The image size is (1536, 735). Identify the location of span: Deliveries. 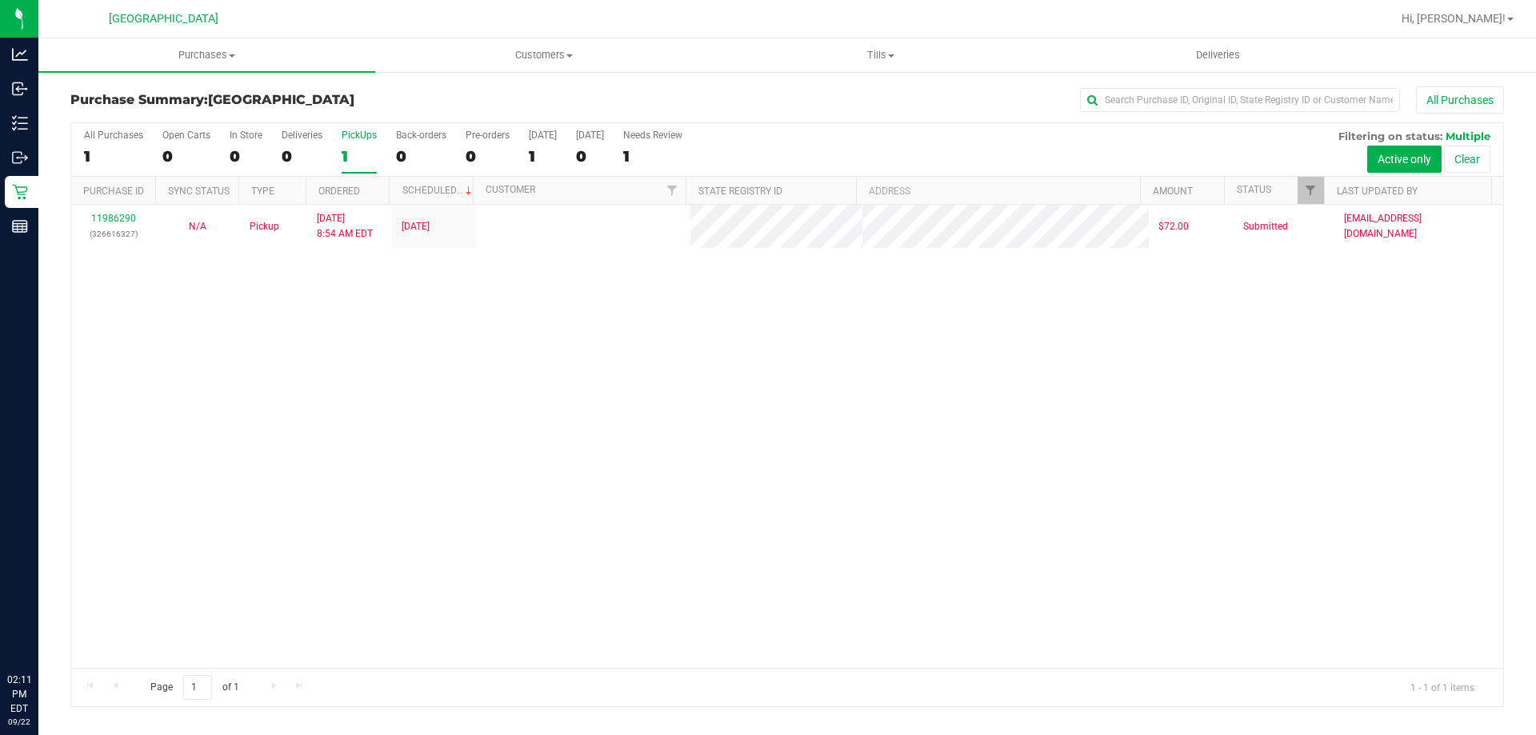
(1218, 55).